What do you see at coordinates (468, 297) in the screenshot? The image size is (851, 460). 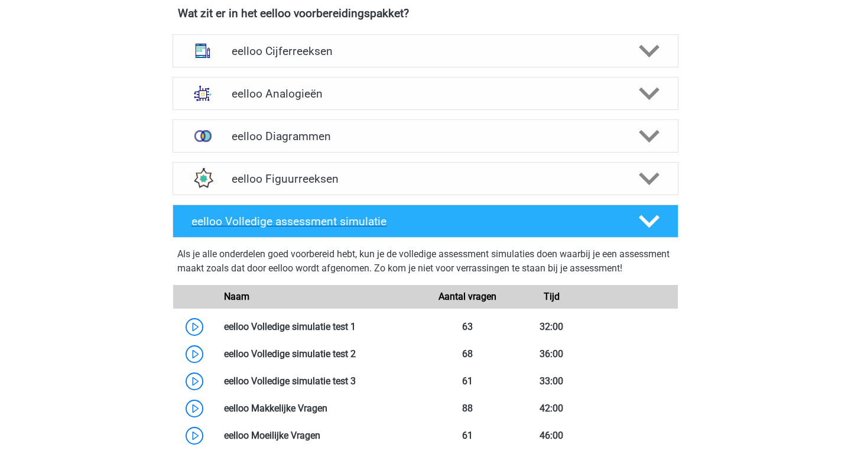 I see `div: Aantal vragen` at bounding box center [468, 297].